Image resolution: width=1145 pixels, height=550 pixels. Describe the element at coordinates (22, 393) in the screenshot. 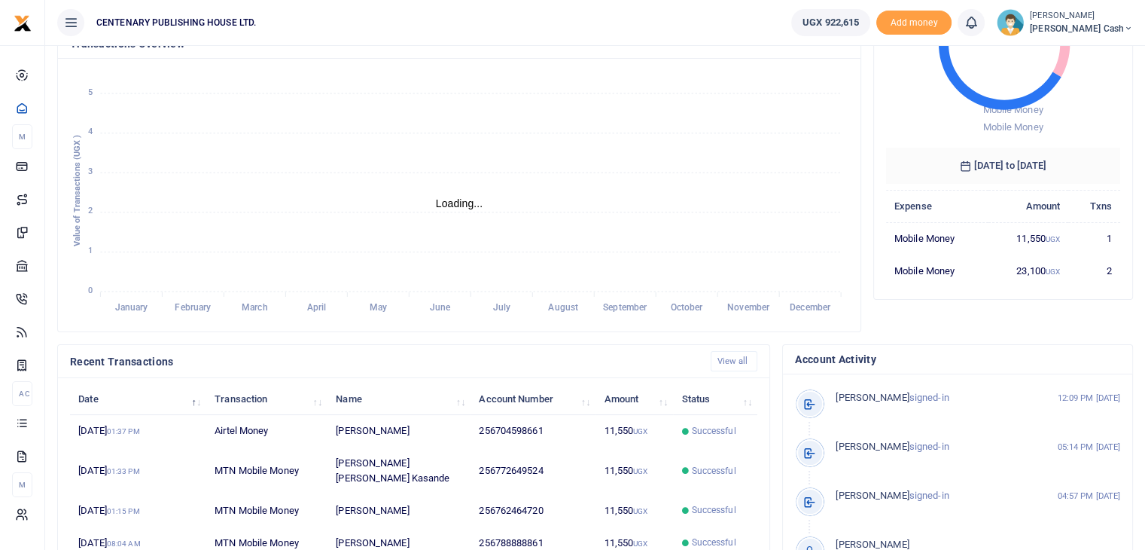

I see `li: Ac` at that location.